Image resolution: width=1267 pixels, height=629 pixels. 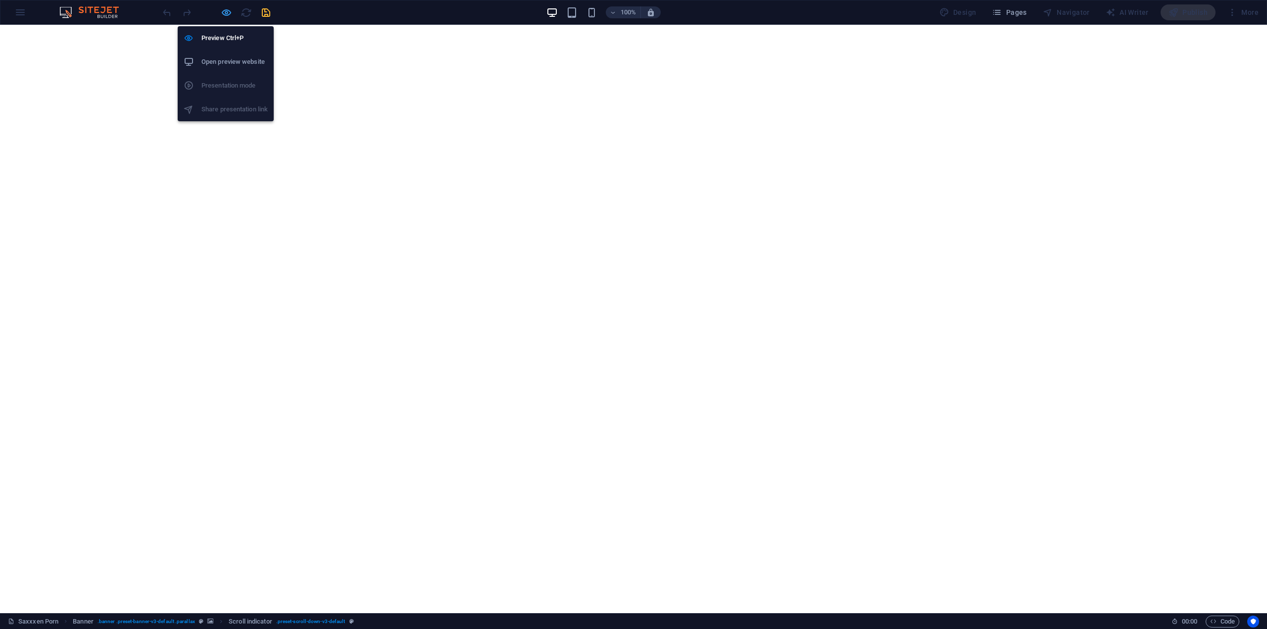 I want to click on i: This element contains a background, so click(x=210, y=621).